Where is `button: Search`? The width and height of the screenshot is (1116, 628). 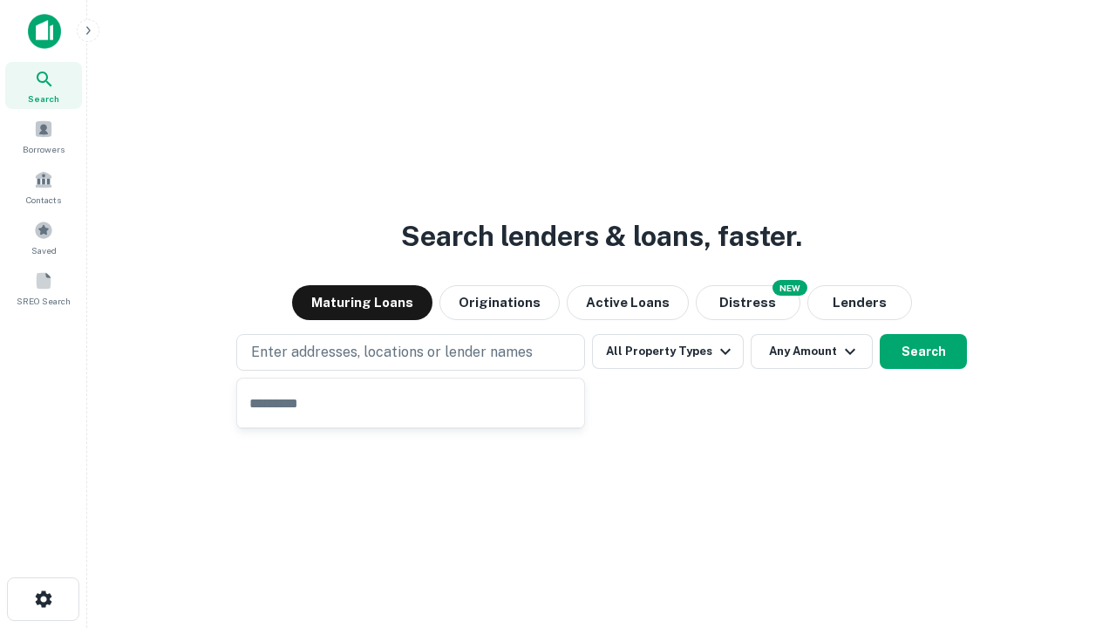 button: Search is located at coordinates (923, 351).